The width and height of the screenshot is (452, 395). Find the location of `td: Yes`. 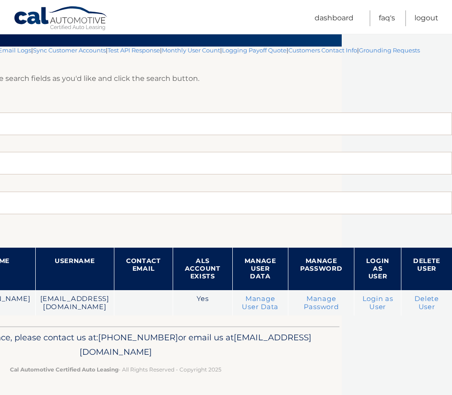

td: Yes is located at coordinates (203, 303).